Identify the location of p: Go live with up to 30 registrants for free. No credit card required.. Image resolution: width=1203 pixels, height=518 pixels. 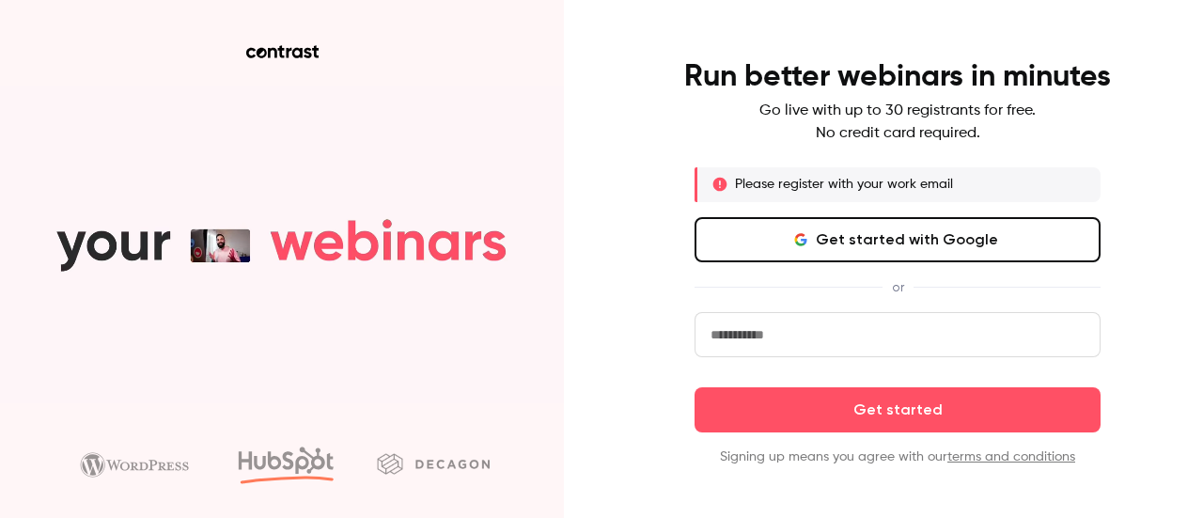
(898, 122).